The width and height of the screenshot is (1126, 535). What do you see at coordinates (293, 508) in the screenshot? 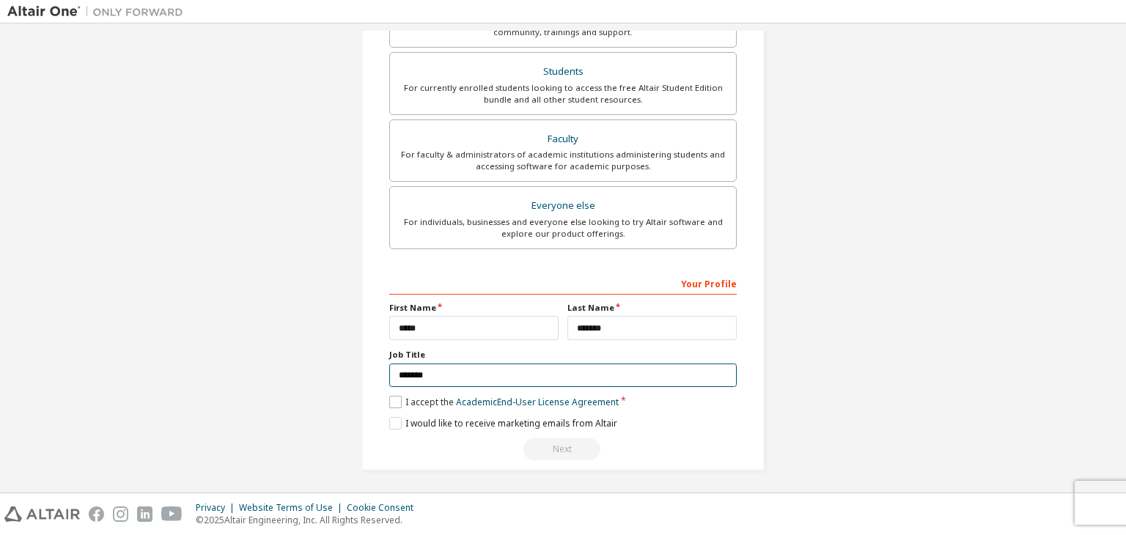
I see `div: Website Terms of Use` at bounding box center [293, 508].